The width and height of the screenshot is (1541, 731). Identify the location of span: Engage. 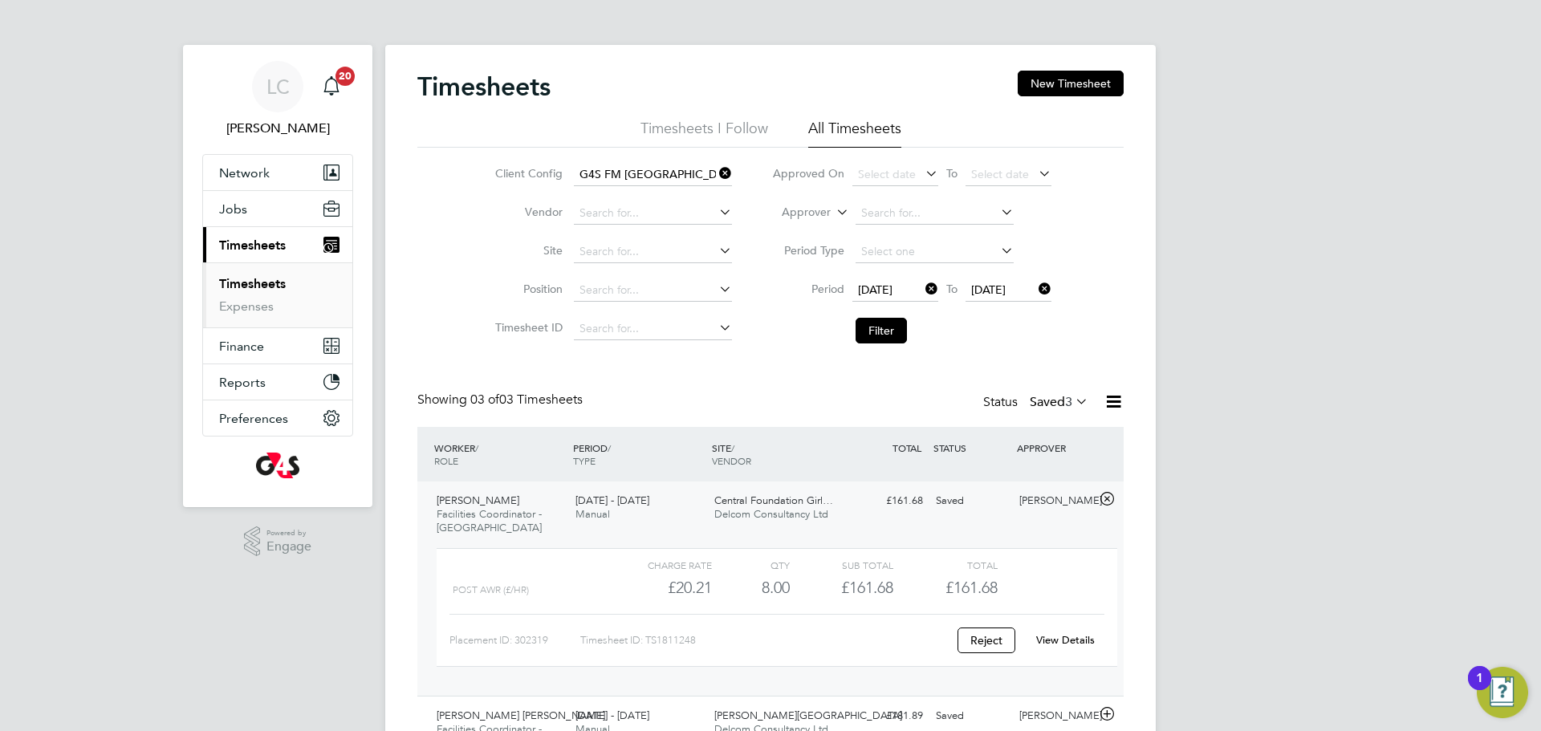
(289, 547).